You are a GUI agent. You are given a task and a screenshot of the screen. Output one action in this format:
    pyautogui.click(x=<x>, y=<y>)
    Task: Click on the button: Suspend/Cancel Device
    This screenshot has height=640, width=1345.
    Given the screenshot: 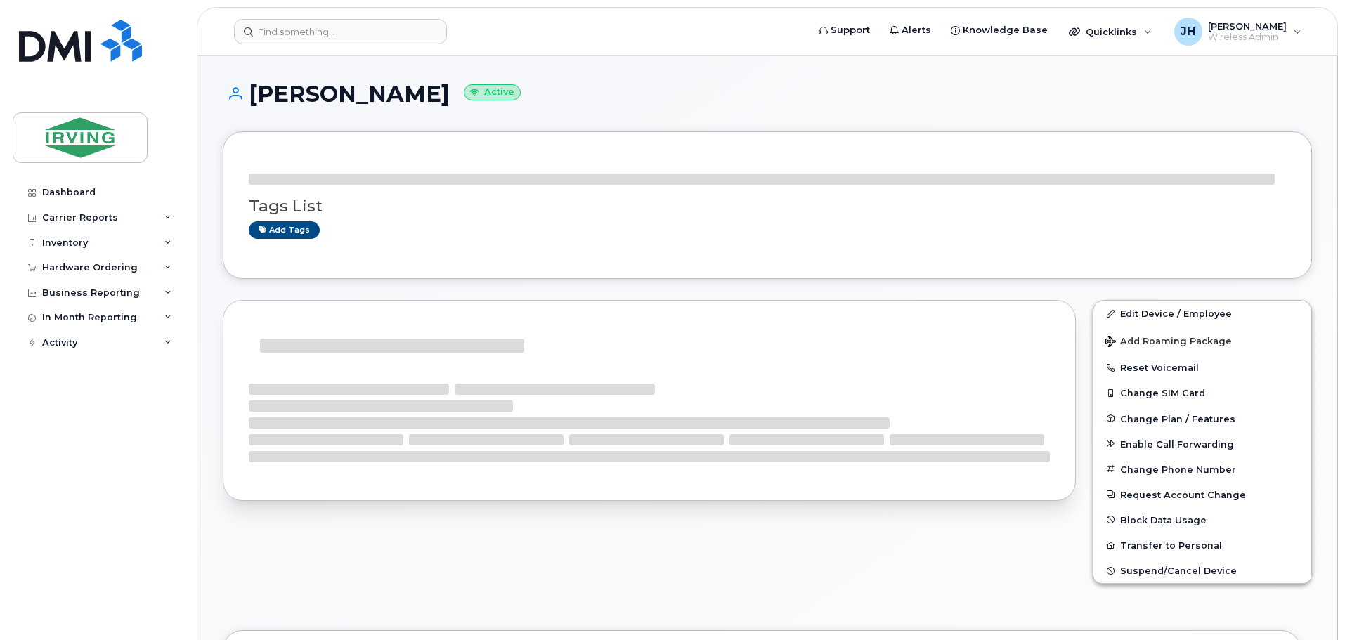 What is the action you would take?
    pyautogui.click(x=1202, y=570)
    